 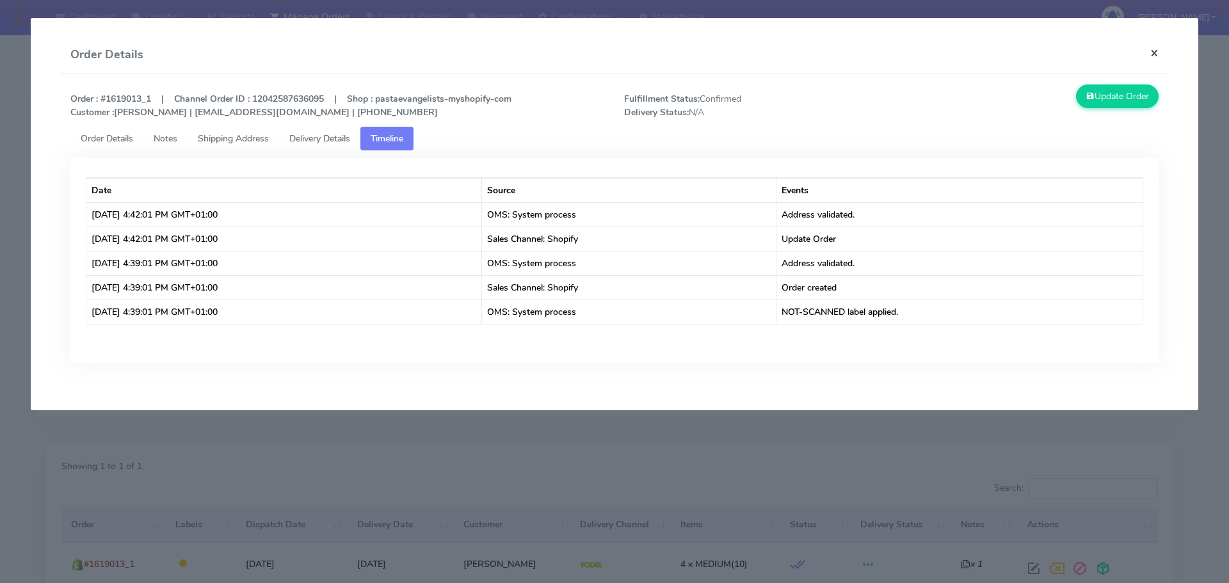 I want to click on td: Order created, so click(x=959, y=287).